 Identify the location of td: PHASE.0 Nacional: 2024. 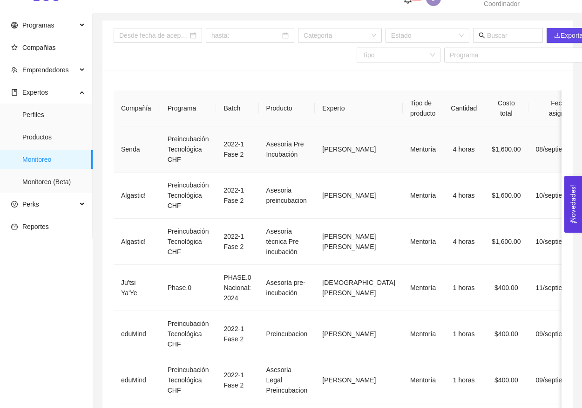
(237, 287).